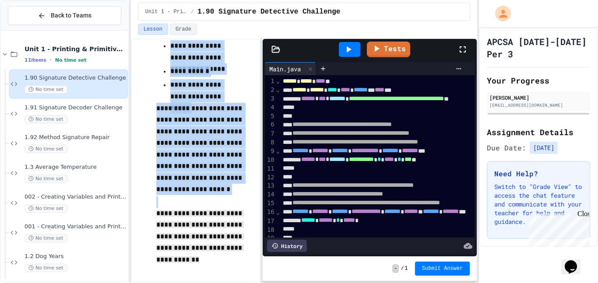  What do you see at coordinates (153, 29) in the screenshot?
I see `button: Lesson` at bounding box center [153, 29].